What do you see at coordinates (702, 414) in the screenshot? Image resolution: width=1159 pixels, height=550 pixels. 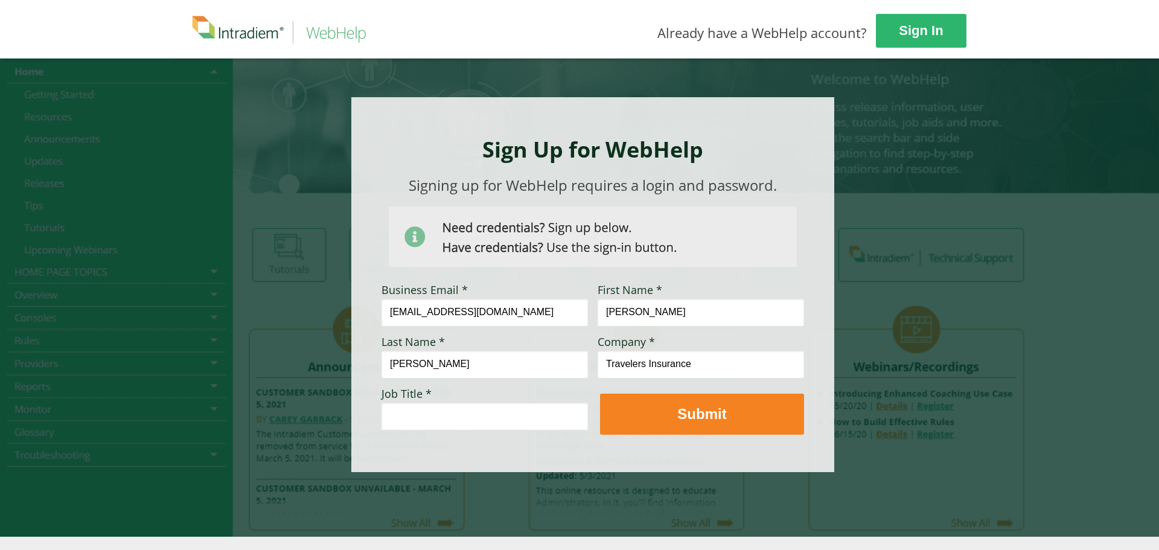 I see `button: Submit` at bounding box center [702, 414].